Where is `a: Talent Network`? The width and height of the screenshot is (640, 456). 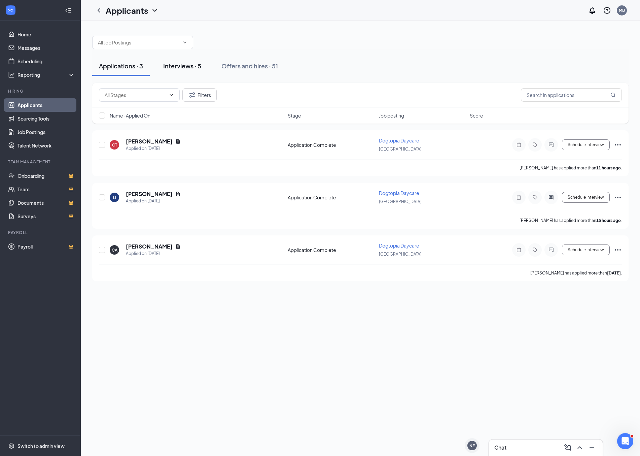
a: Talent Network is located at coordinates (46, 145).